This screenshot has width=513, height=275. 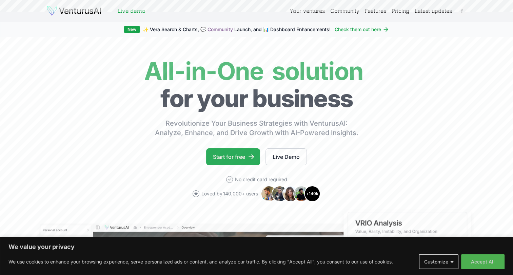 I want to click on p: We value your privacy, so click(x=256, y=247).